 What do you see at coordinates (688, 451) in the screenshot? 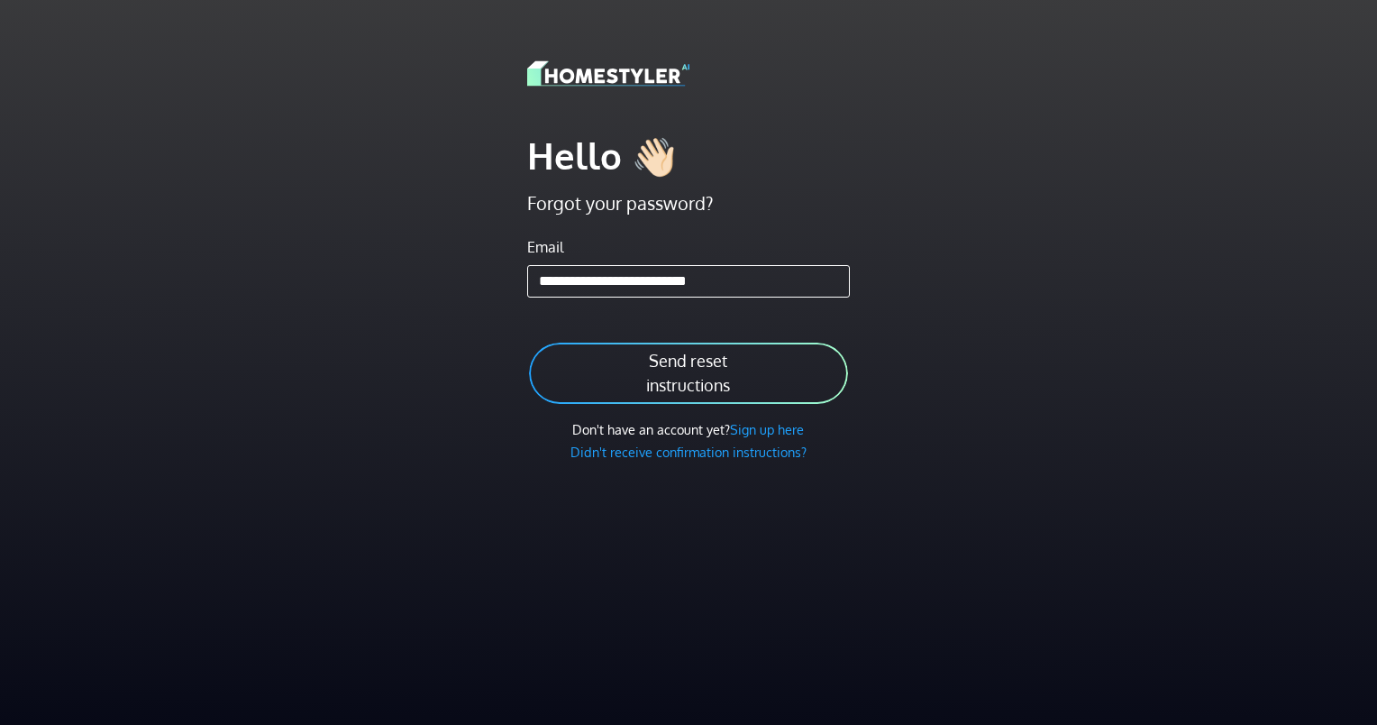
I see `a: Didn't receive confirmation instructions?` at bounding box center [688, 451].